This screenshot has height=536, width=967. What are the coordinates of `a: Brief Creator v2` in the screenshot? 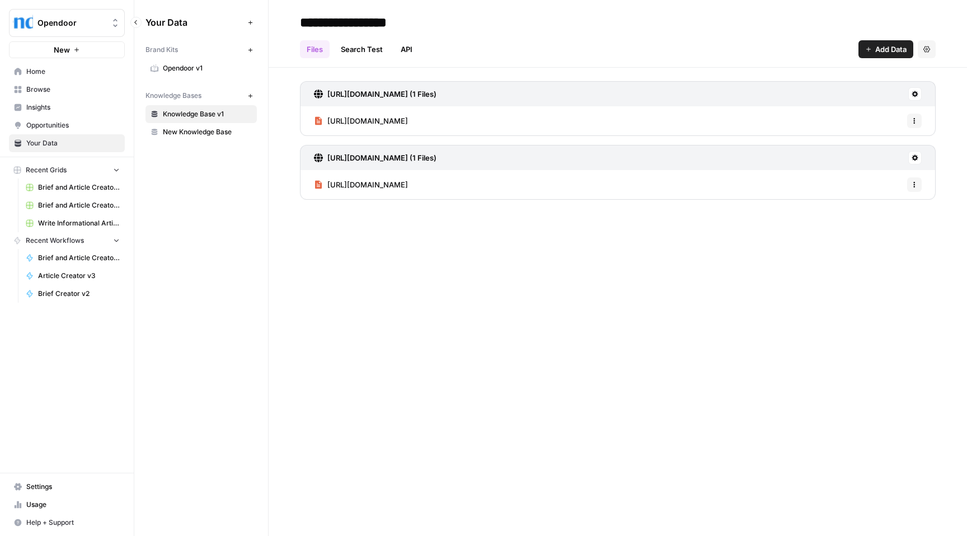 It's located at (73, 294).